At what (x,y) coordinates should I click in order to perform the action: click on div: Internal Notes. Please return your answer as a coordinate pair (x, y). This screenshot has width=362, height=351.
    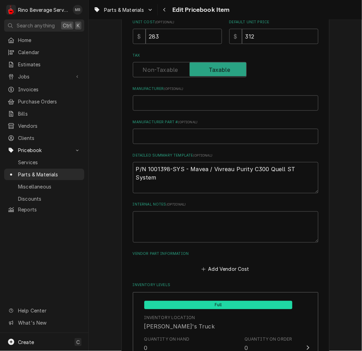
    Looking at the image, I should click on (226, 222).